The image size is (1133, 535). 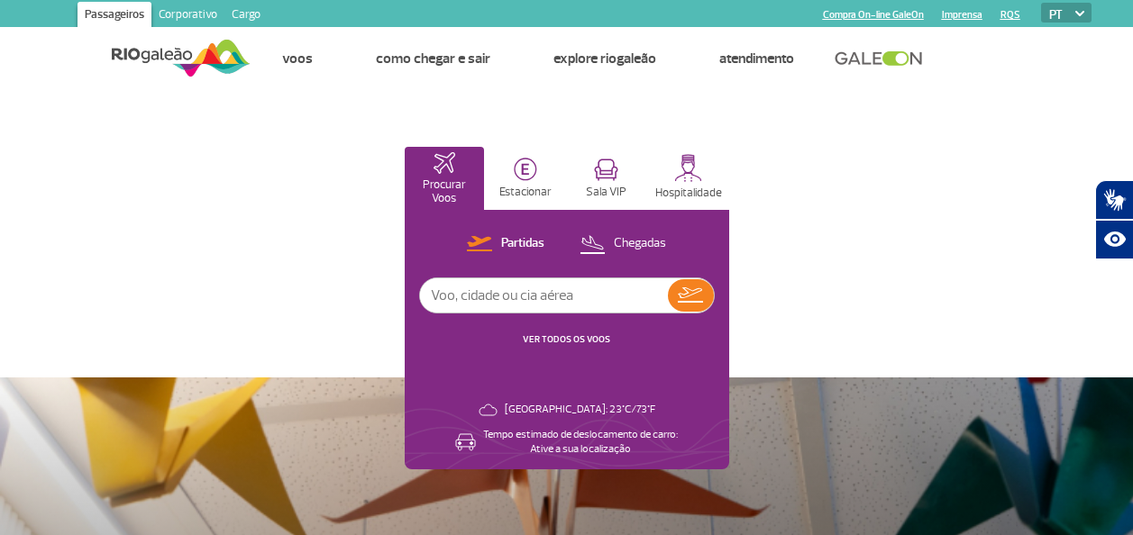 What do you see at coordinates (640, 243) in the screenshot?
I see `p: Chegadas` at bounding box center [640, 243].